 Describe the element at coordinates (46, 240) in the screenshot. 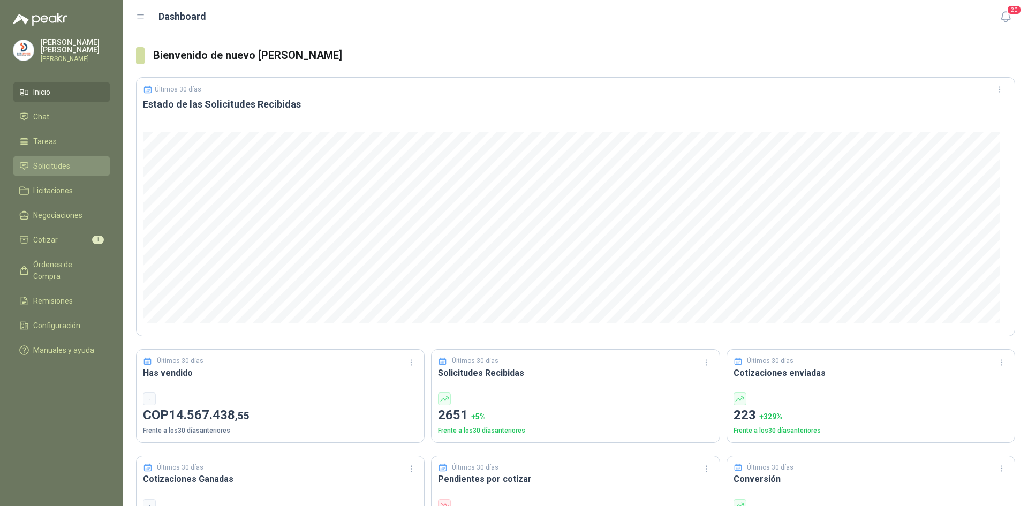

I see `span: Cotizar` at that location.